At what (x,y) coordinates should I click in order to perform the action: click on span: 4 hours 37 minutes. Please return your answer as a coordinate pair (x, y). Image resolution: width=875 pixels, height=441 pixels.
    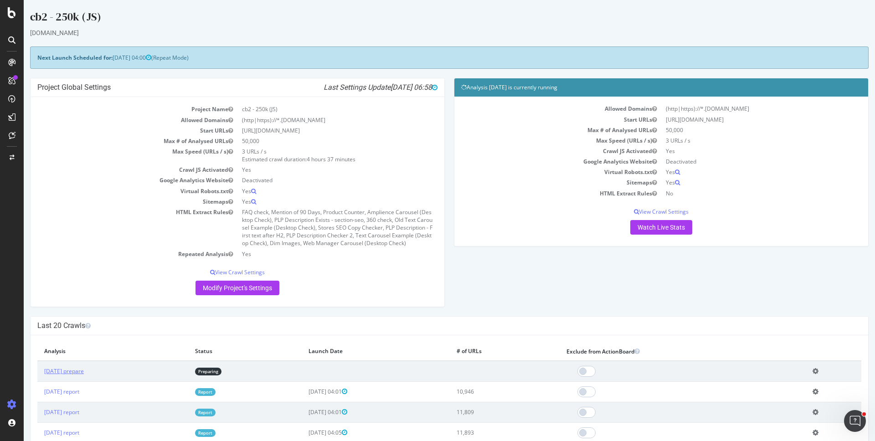
    Looking at the image, I should click on (307, 159).